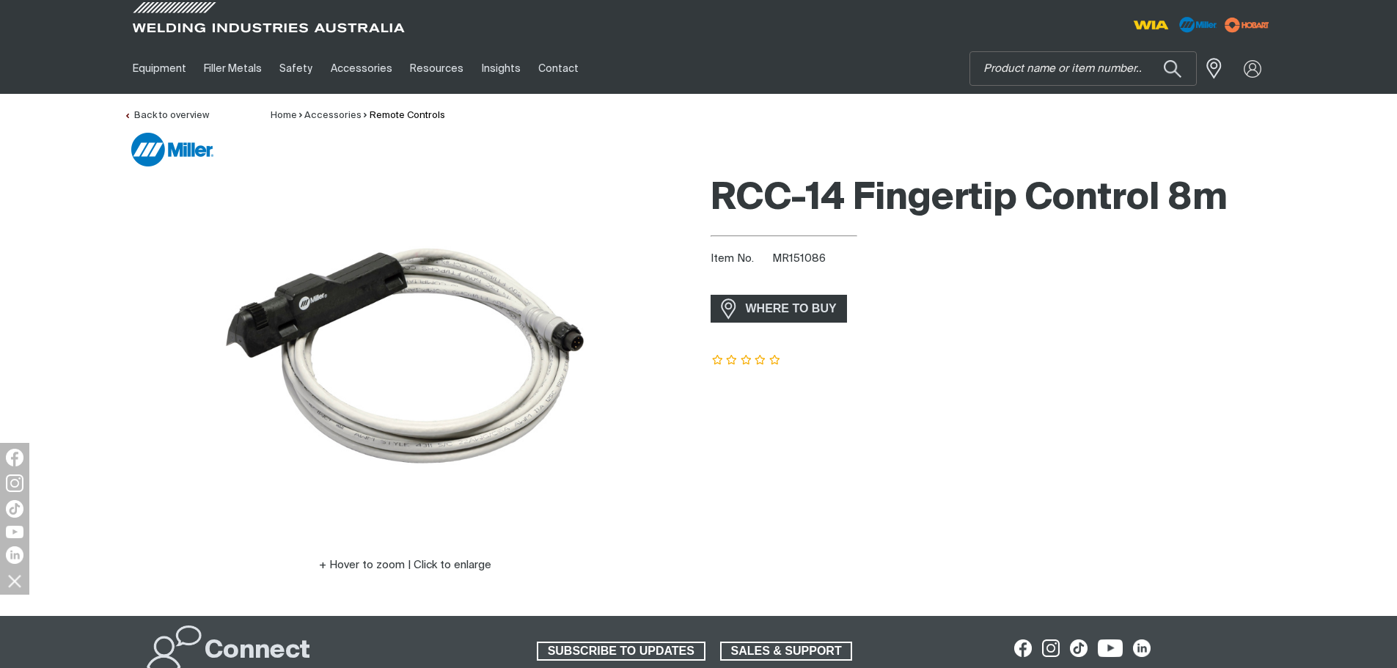  Describe the element at coordinates (555, 68) in the screenshot. I see `nav: Main` at that location.